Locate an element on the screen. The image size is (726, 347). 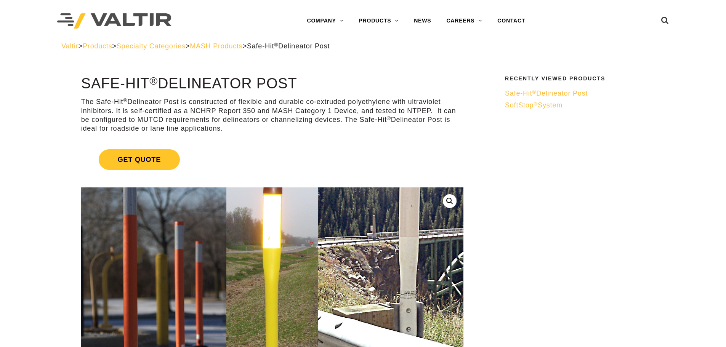
span: Products is located at coordinates (97, 46).